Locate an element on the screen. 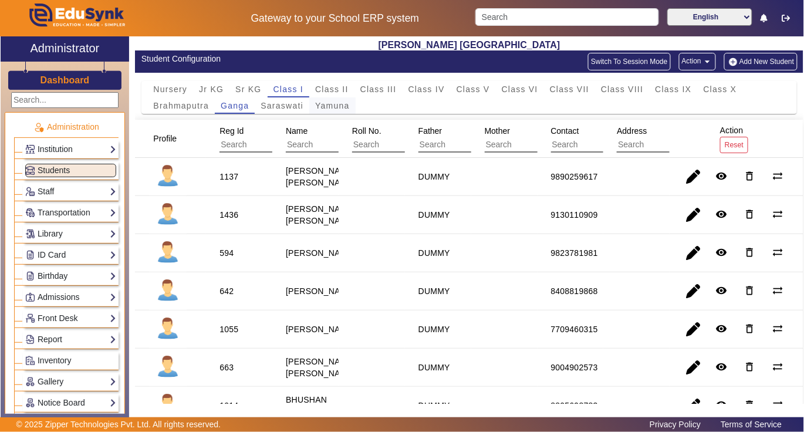 The width and height of the screenshot is (804, 432). h3: Dashboard is located at coordinates (65, 80).